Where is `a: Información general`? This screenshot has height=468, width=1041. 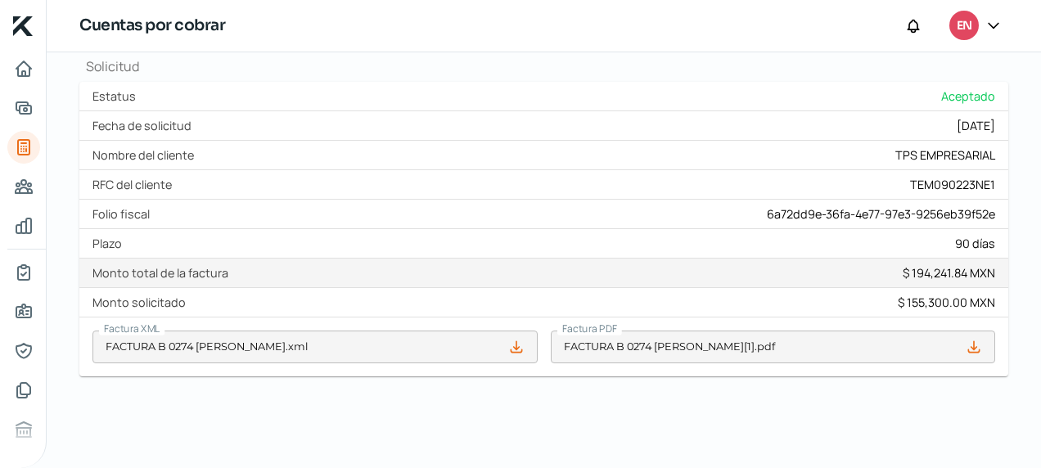
a: Información general is located at coordinates (24, 312).